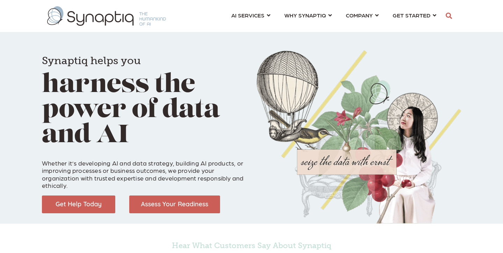 The height and width of the screenshot is (253, 503). I want to click on img: Collage of girl, balloon, bird, and butterfly, with seize the data with ernst text, so click(359, 137).